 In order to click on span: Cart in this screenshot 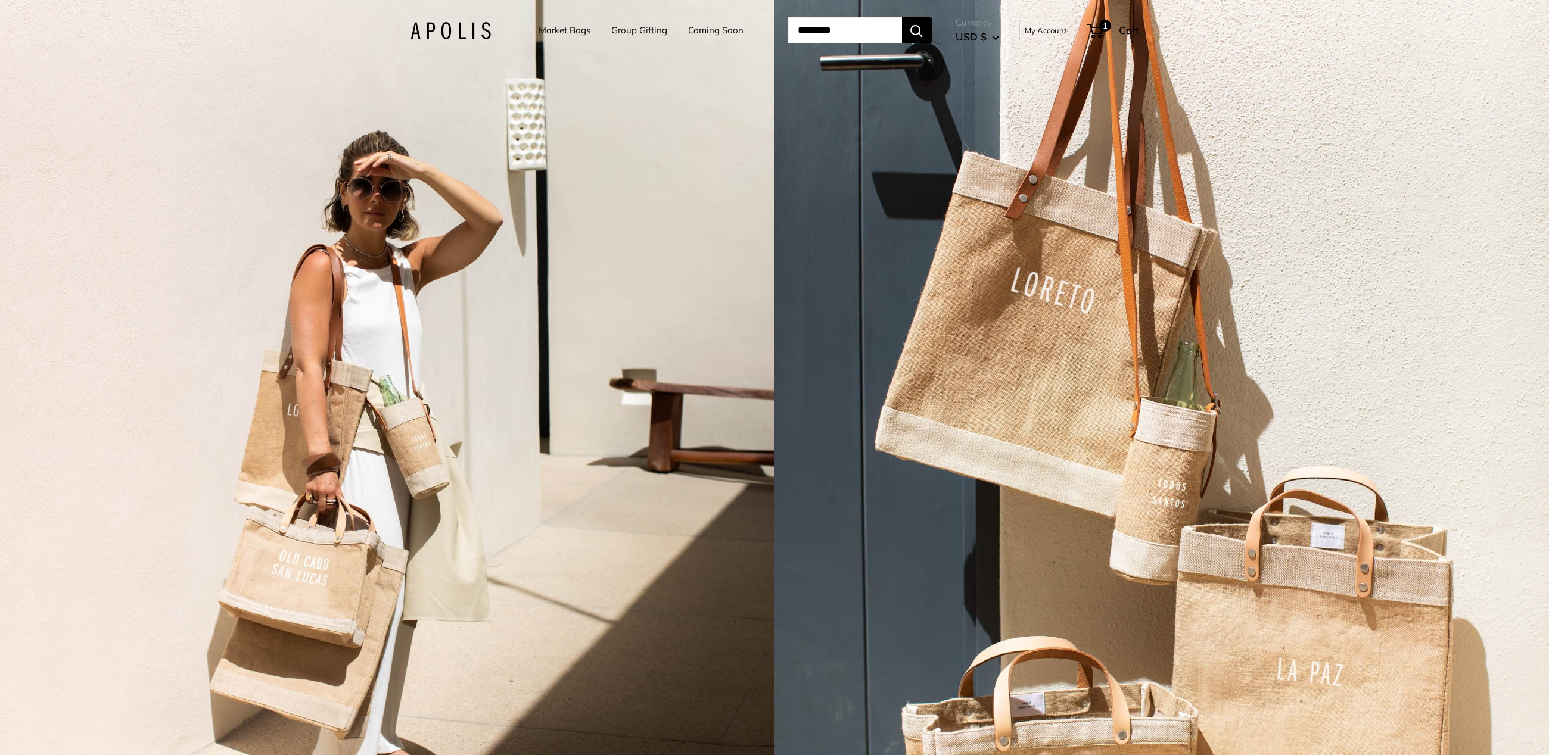, I will do `click(1129, 30)`.